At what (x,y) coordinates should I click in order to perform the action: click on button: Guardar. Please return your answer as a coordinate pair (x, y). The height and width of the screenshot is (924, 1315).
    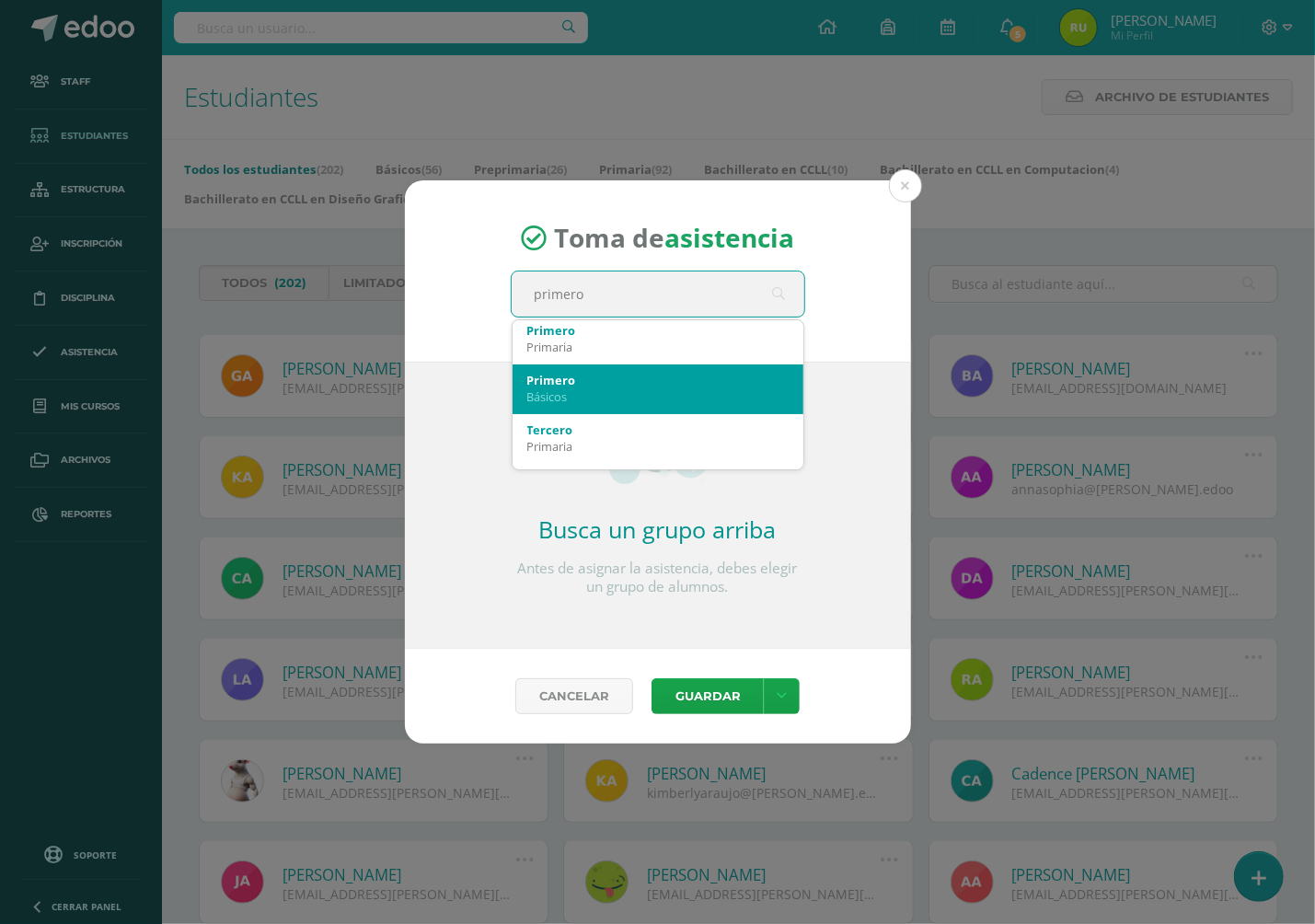
    Looking at the image, I should click on (708, 696).